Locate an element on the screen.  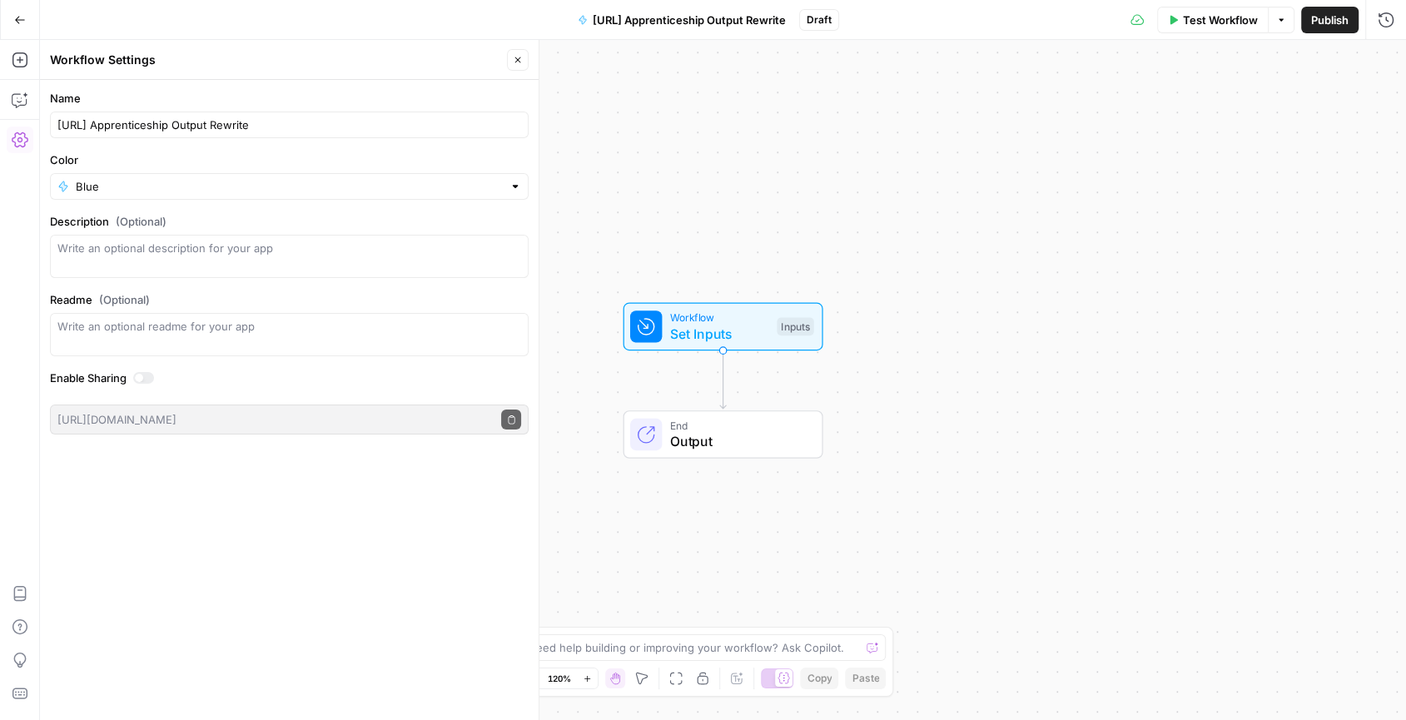
span: Publish is located at coordinates (1329, 20).